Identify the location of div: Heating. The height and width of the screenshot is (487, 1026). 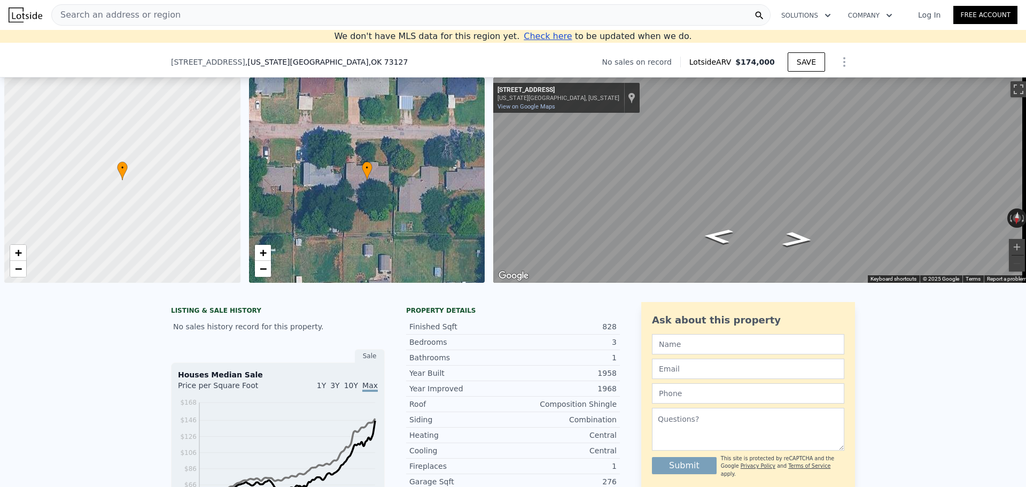
(461, 435).